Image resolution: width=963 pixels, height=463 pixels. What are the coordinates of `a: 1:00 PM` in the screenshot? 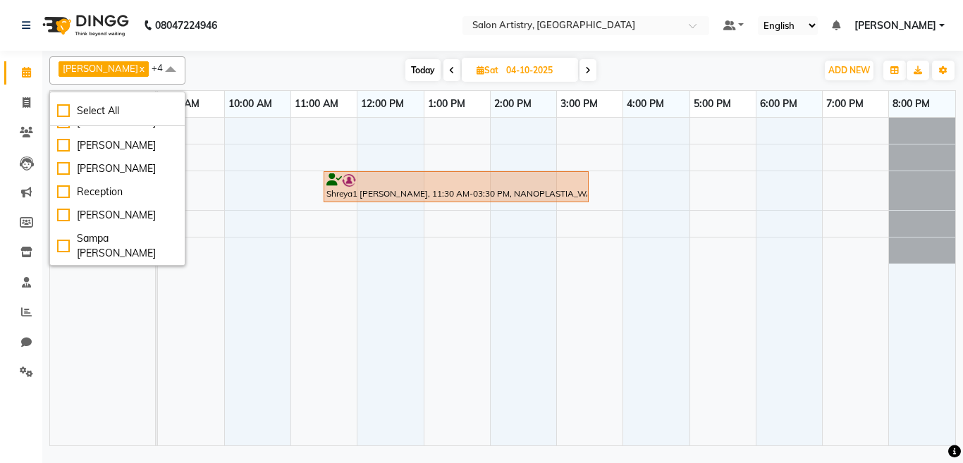 It's located at (446, 104).